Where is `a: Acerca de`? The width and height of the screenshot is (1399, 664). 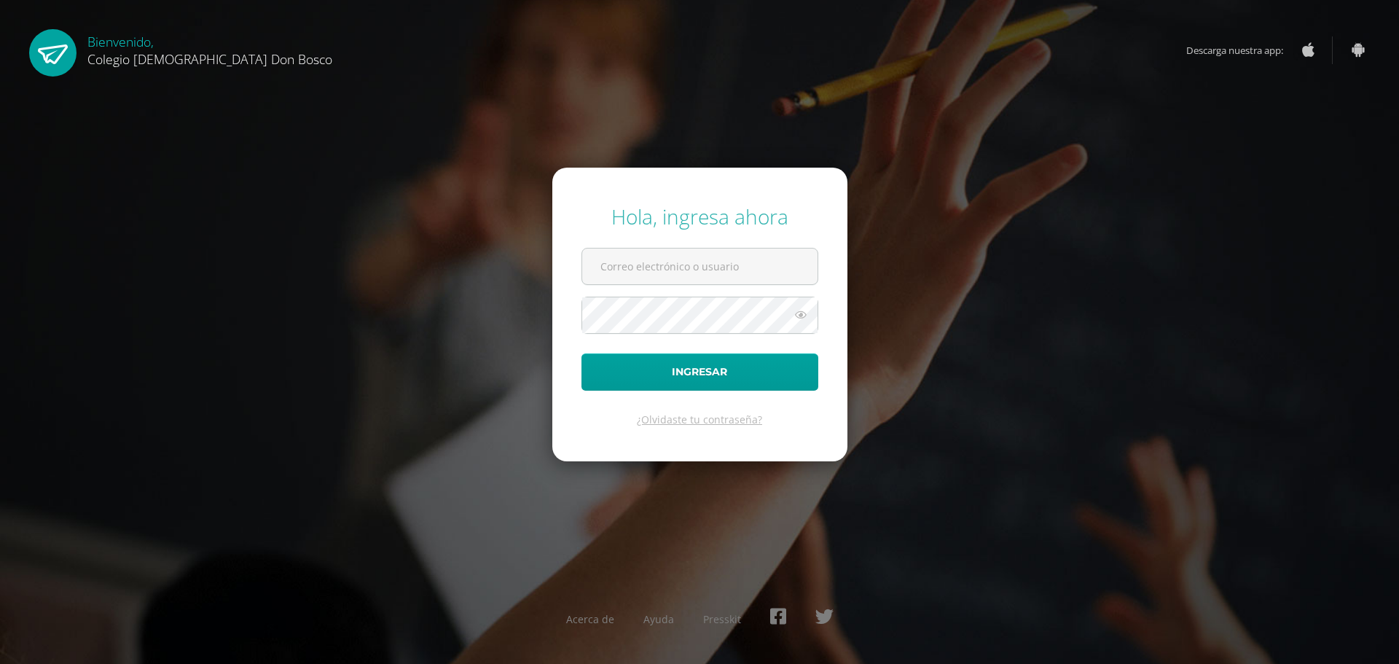 a: Acerca de is located at coordinates (590, 619).